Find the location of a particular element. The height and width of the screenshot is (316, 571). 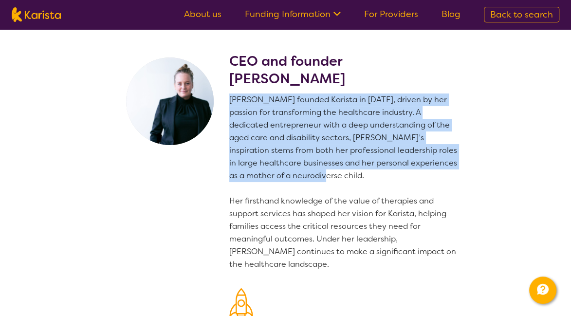

span: Back to search is located at coordinates (521, 15).